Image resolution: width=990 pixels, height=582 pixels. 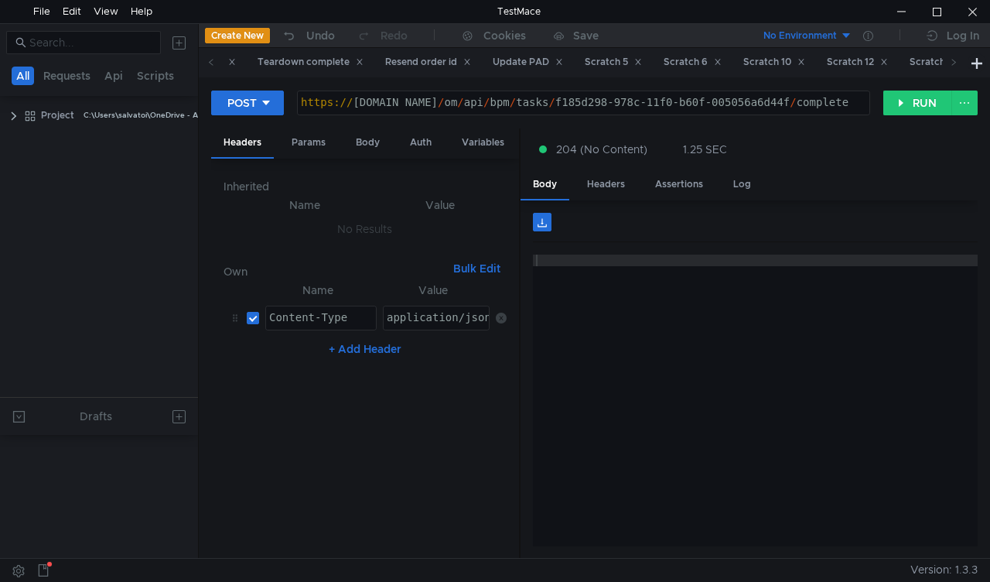 I want to click on div: Assertions, so click(x=679, y=184).